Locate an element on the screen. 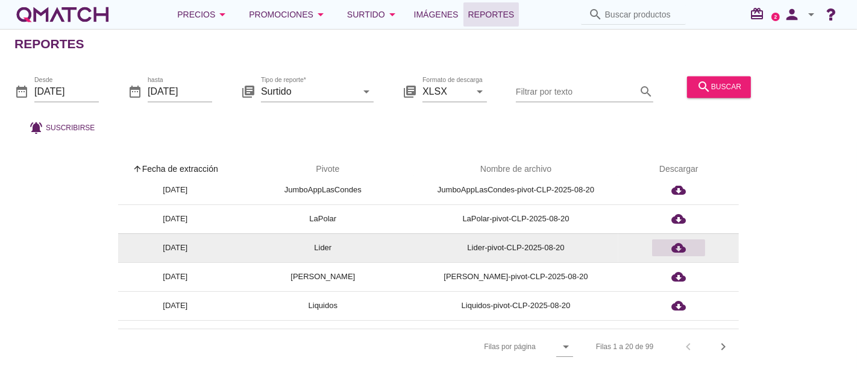 Image resolution: width=857 pixels, height=369 pixels. td: Lider is located at coordinates (323, 248).